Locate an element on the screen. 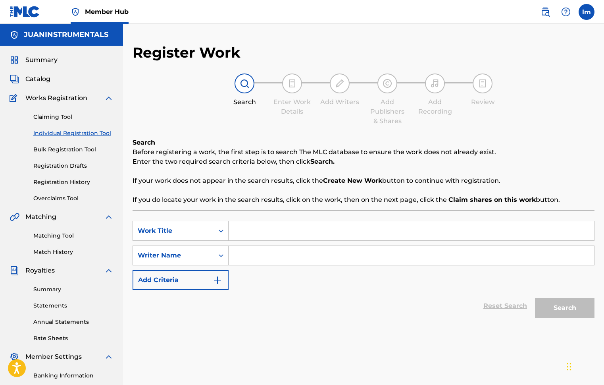  span: Member Settings is located at coordinates (54, 356).